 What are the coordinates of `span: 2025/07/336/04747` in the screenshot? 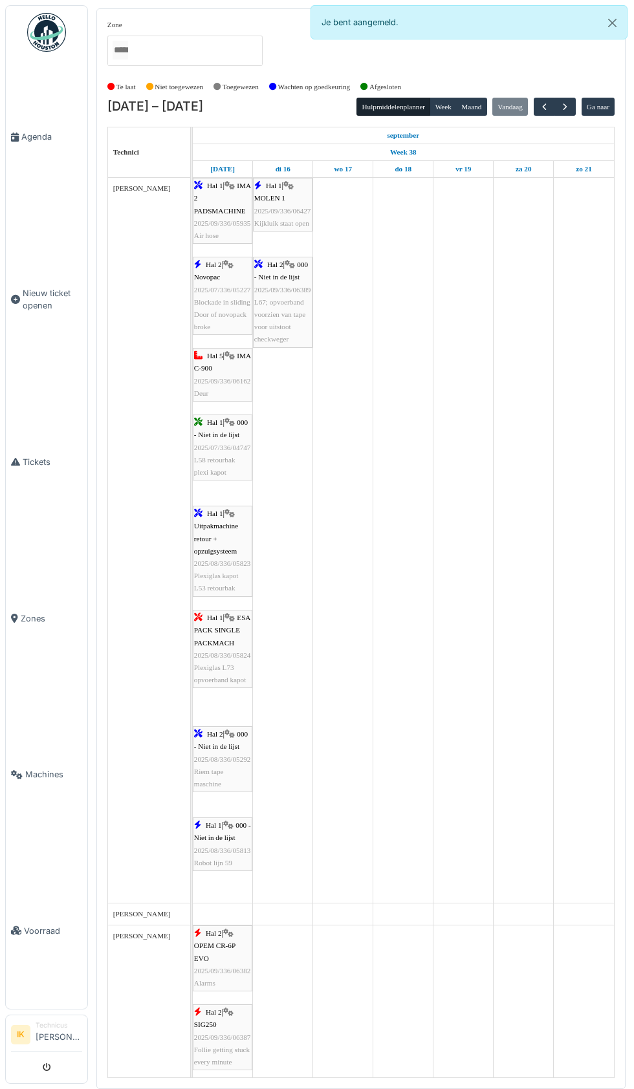 It's located at (223, 448).